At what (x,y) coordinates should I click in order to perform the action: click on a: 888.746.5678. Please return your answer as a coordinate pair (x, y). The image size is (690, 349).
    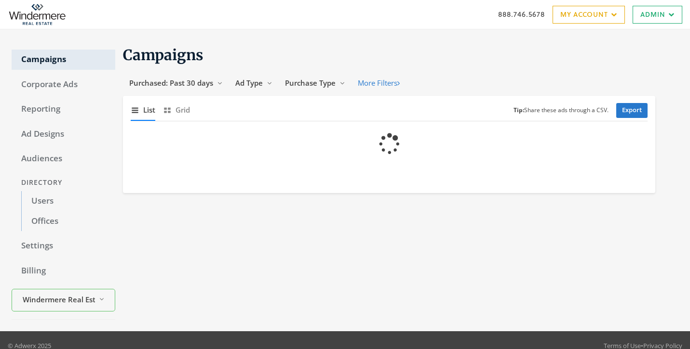
    Looking at the image, I should click on (521, 14).